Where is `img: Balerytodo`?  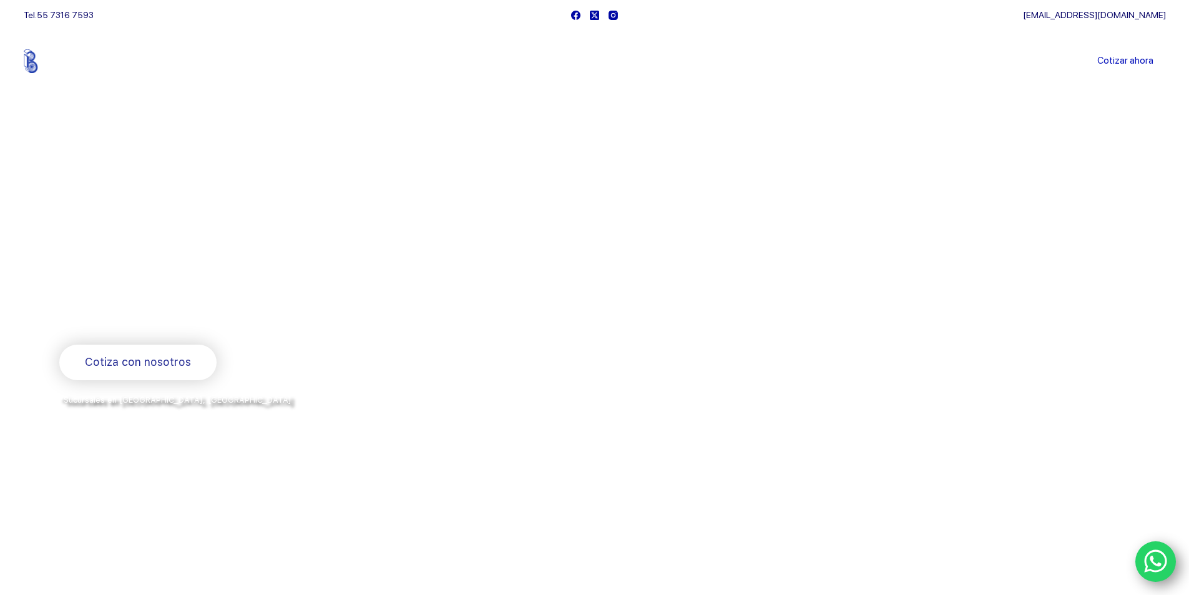 img: Balerytodo is located at coordinates (62, 61).